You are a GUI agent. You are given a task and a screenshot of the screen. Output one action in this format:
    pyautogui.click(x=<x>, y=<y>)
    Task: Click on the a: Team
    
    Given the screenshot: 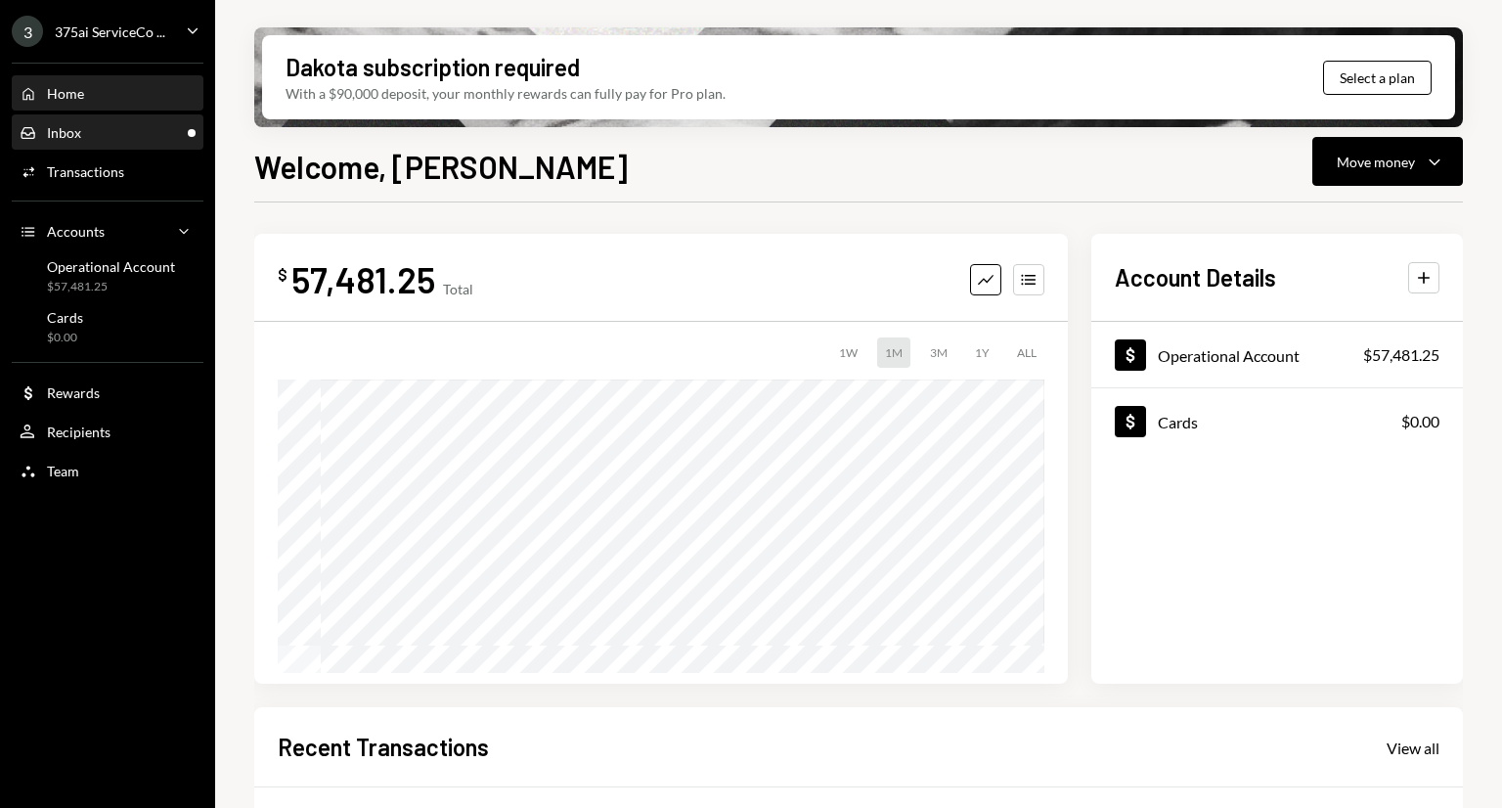 What is the action you would take?
    pyautogui.click(x=108, y=470)
    